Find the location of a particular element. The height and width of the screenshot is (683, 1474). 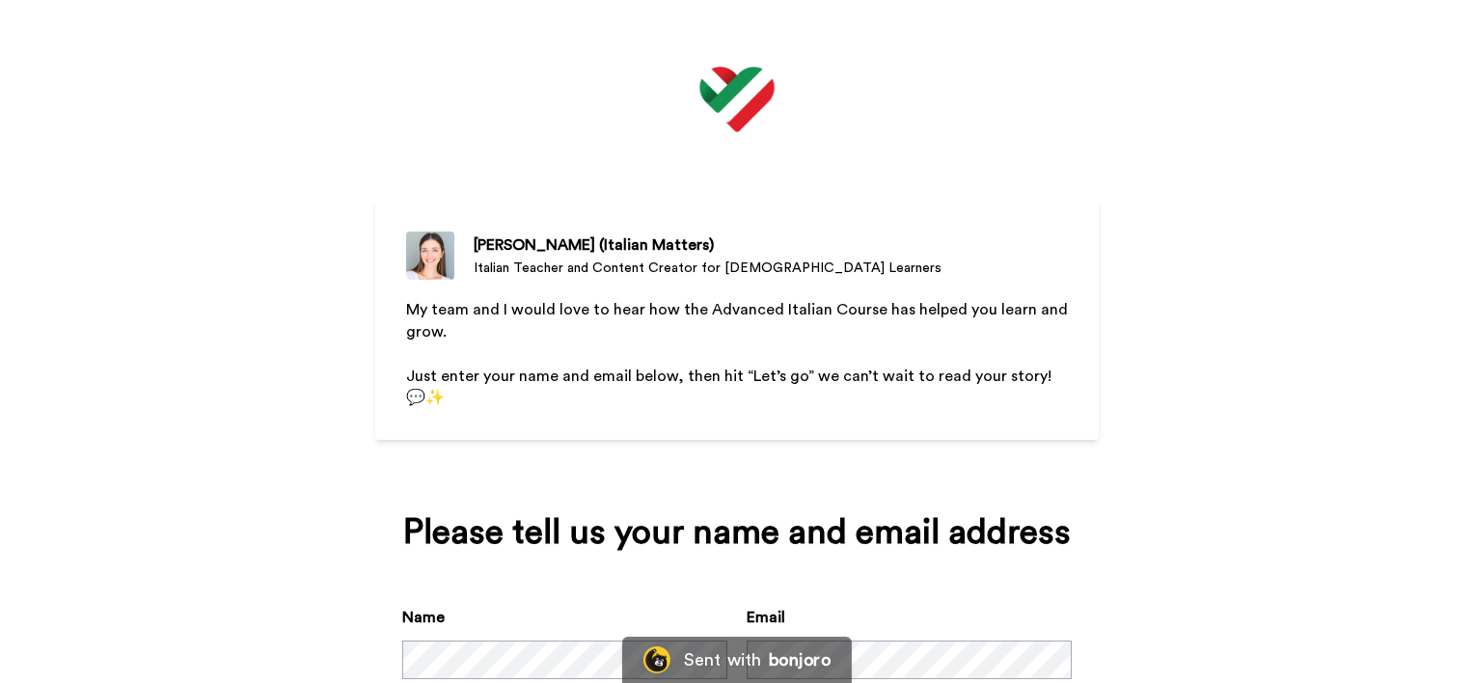

span: My team and I would love to hear how the Advanced Italian Course has helped you learn and grow. is located at coordinates (739, 320).